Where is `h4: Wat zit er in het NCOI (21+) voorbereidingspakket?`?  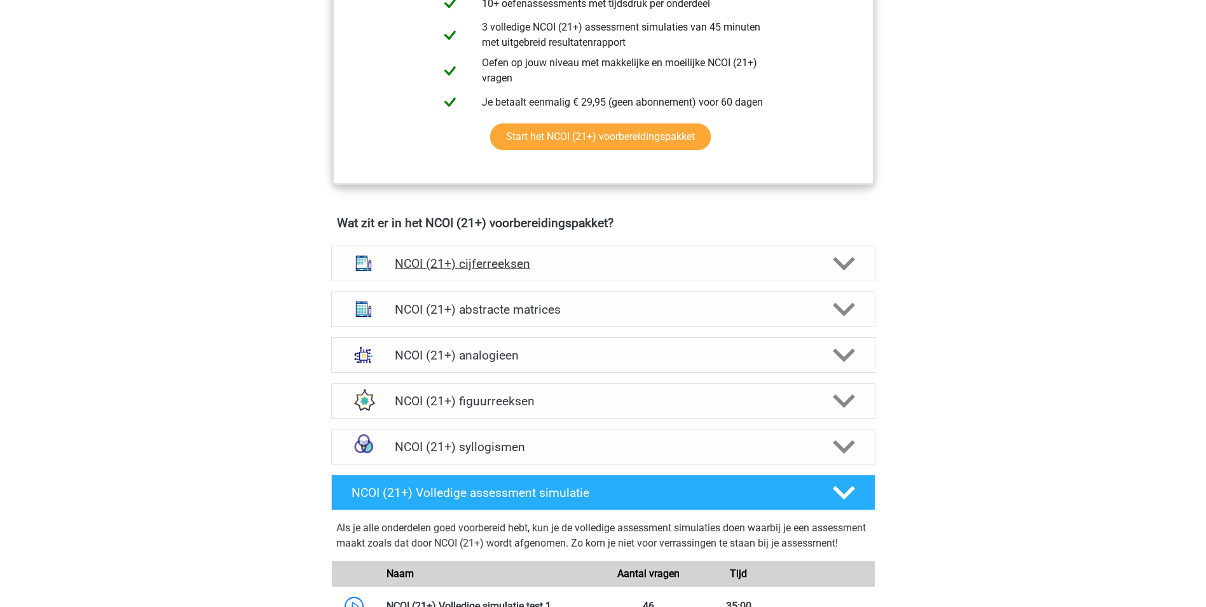 h4: Wat zit er in het NCOI (21+) voorbereidingspakket? is located at coordinates (603, 223).